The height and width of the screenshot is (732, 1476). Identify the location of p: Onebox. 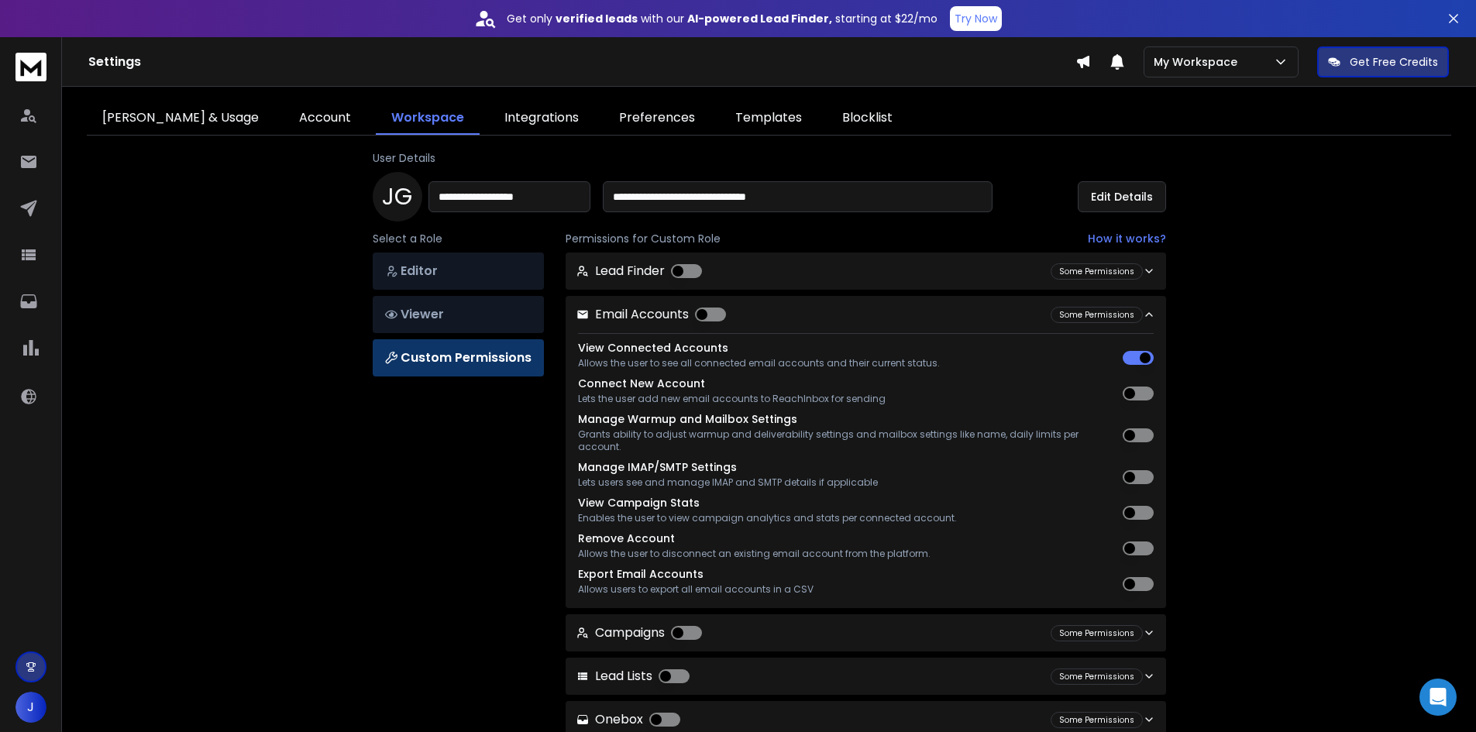
(628, 720).